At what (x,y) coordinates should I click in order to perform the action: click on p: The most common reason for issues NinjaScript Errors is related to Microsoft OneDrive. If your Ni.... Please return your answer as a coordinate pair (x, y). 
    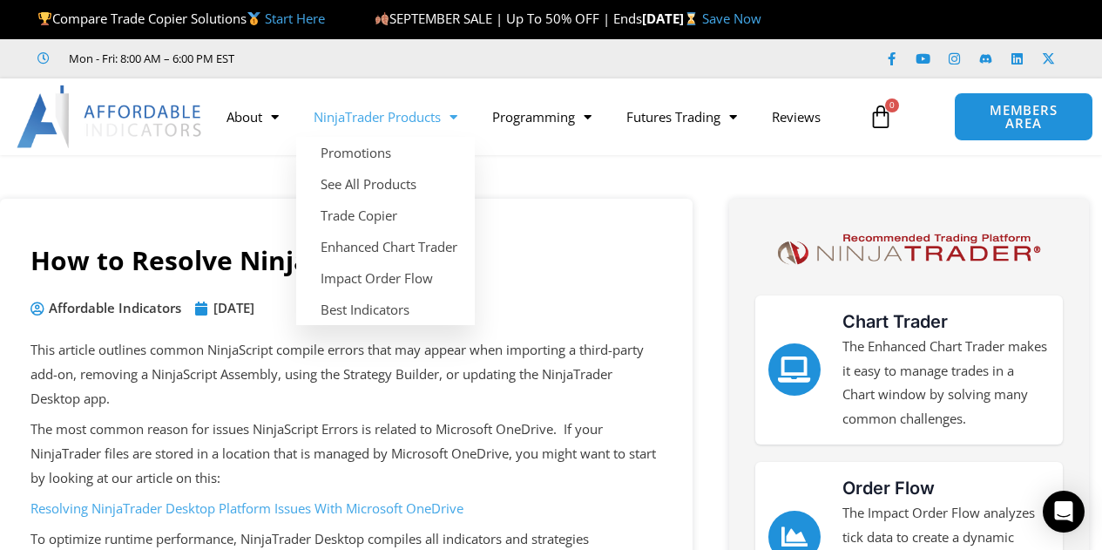
    Looking at the image, I should click on (346, 454).